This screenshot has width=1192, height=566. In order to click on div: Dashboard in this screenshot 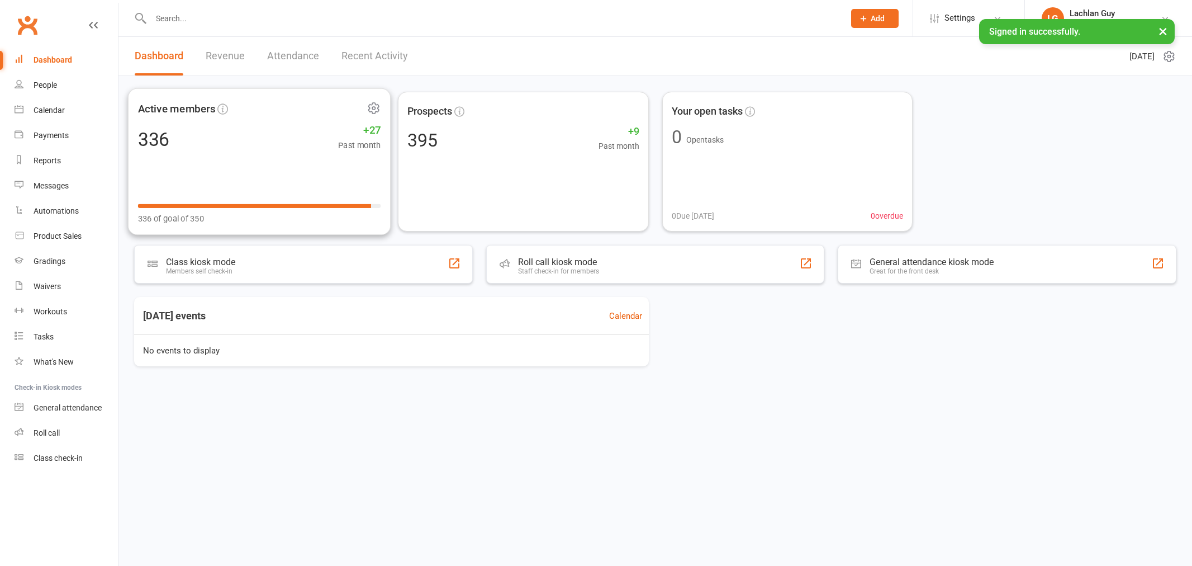, I will do `click(53, 60)`.